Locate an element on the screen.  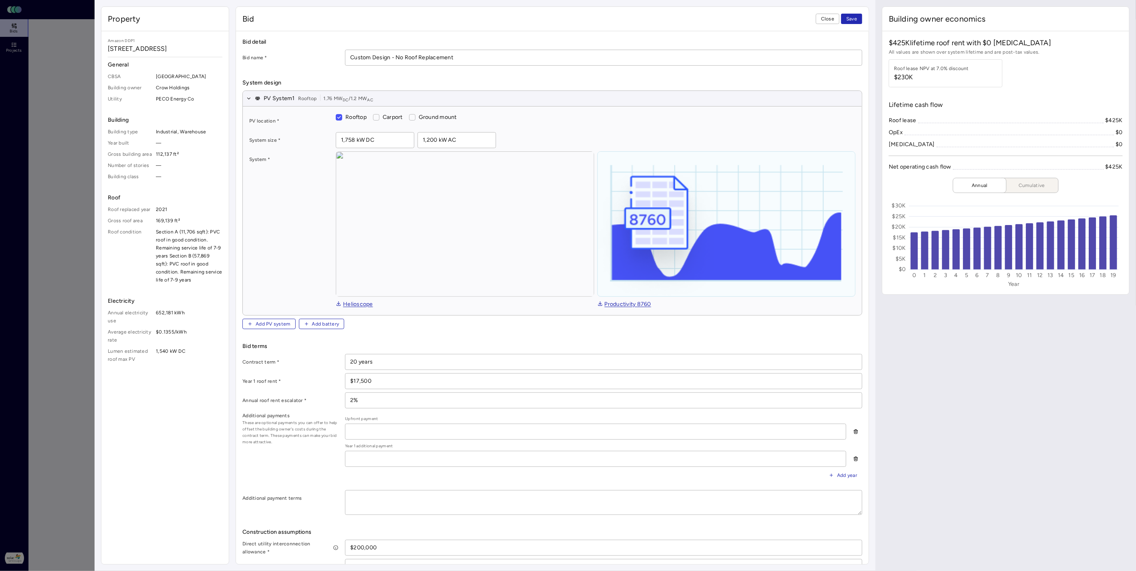
span: Building class is located at coordinates (130, 177).